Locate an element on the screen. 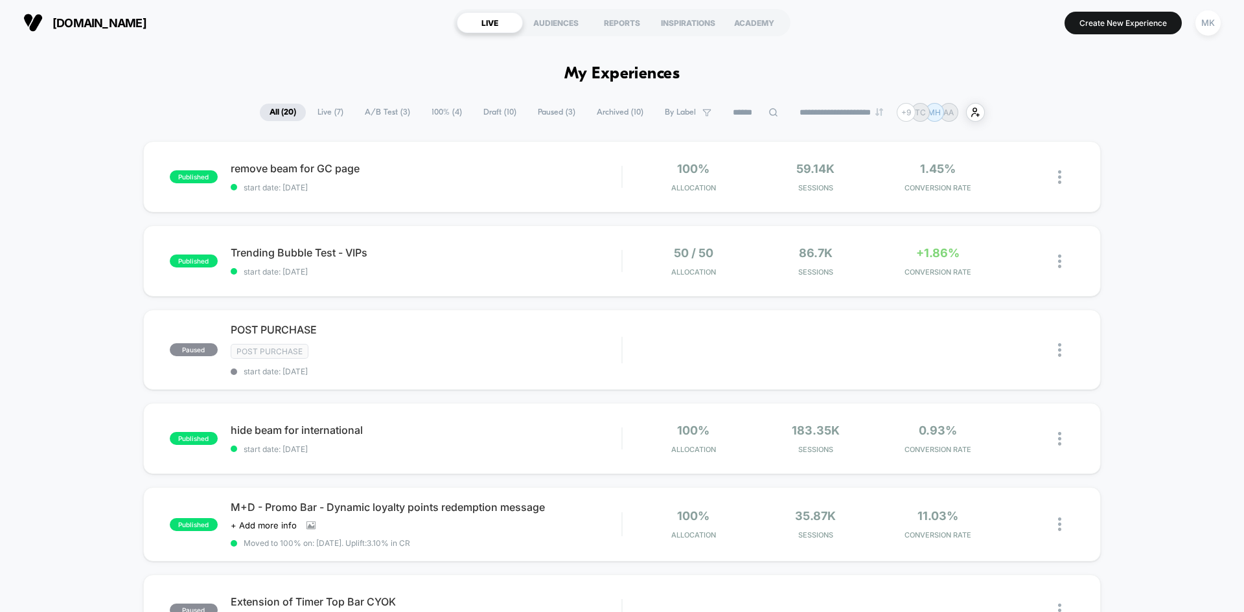 Image resolution: width=1244 pixels, height=612 pixels. span: hide beam for international is located at coordinates (426, 430).